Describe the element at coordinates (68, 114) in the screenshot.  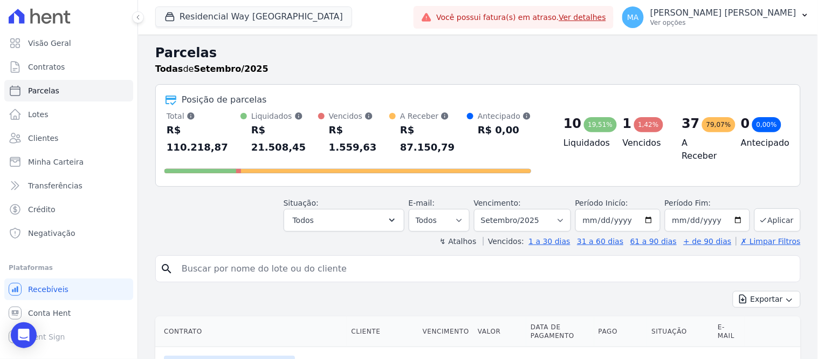
I see `a: Lotes` at that location.